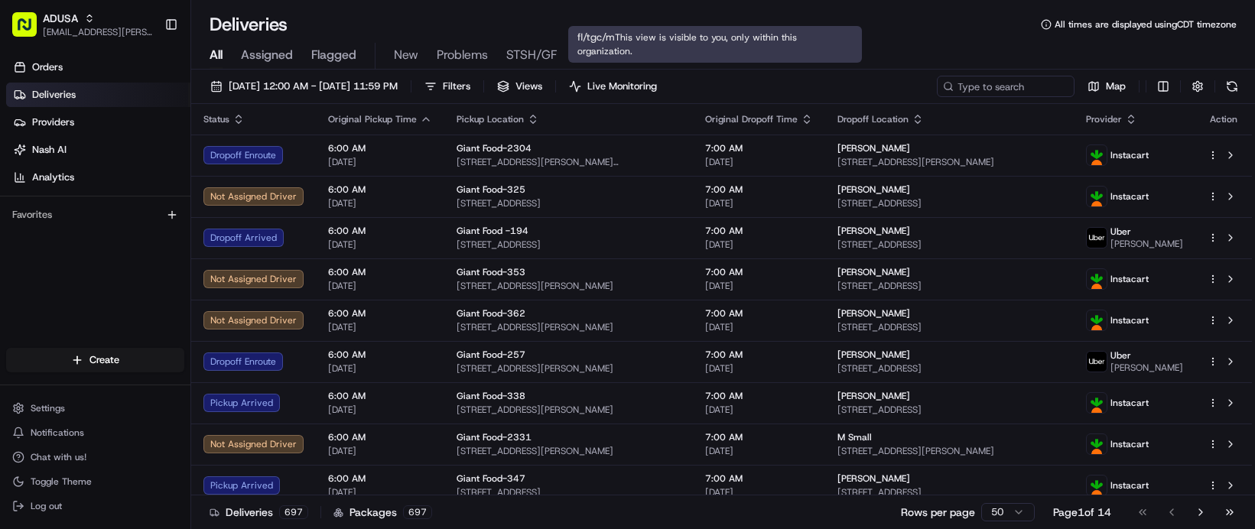  I want to click on span: Chat with us!, so click(58, 457).